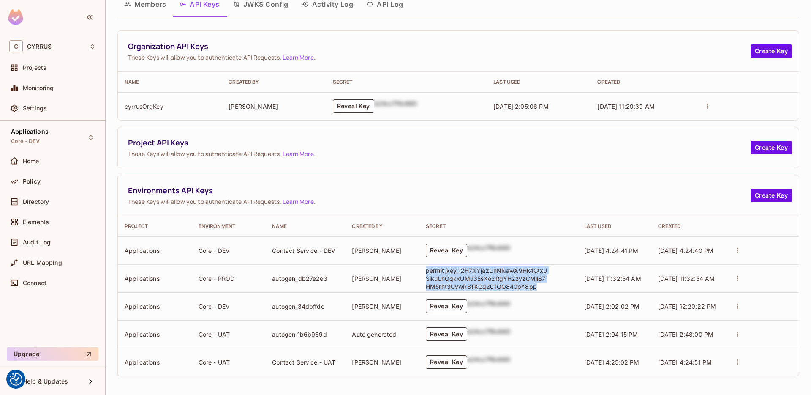  Describe the element at coordinates (439, 142) in the screenshot. I see `span: Project API Keys` at that location.